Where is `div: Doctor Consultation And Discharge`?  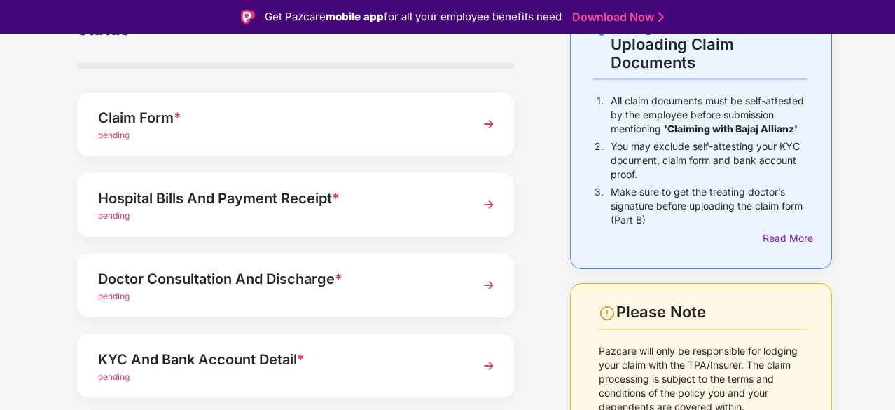 div: Doctor Consultation And Discharge is located at coordinates (279, 279).